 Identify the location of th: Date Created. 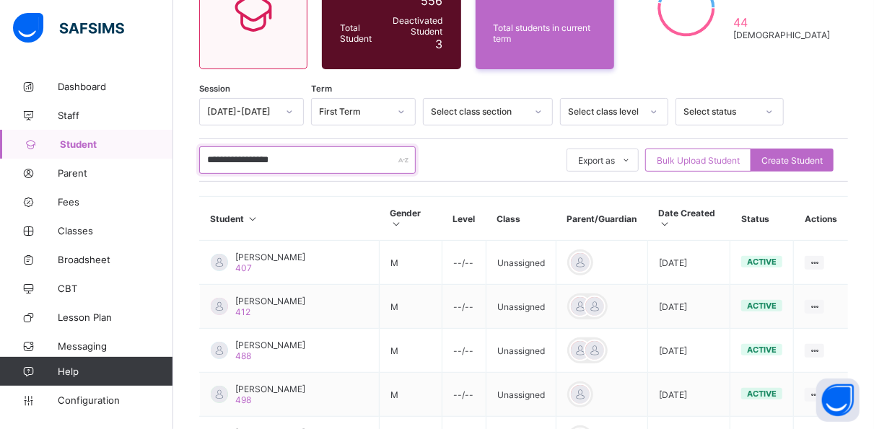
(689, 219).